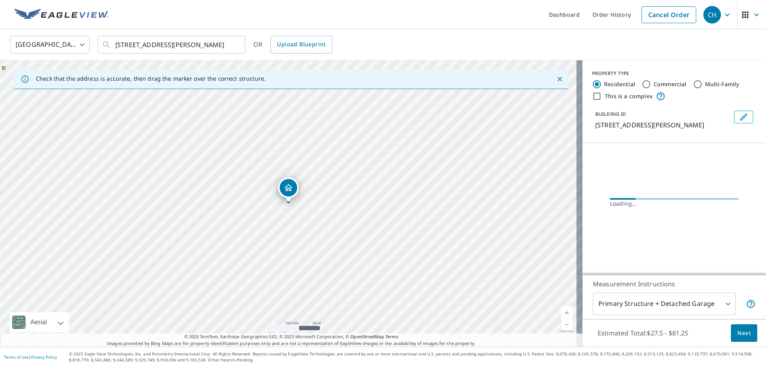 The height and width of the screenshot is (367, 766). Describe the element at coordinates (61, 15) in the screenshot. I see `img: EV Logo` at that location.